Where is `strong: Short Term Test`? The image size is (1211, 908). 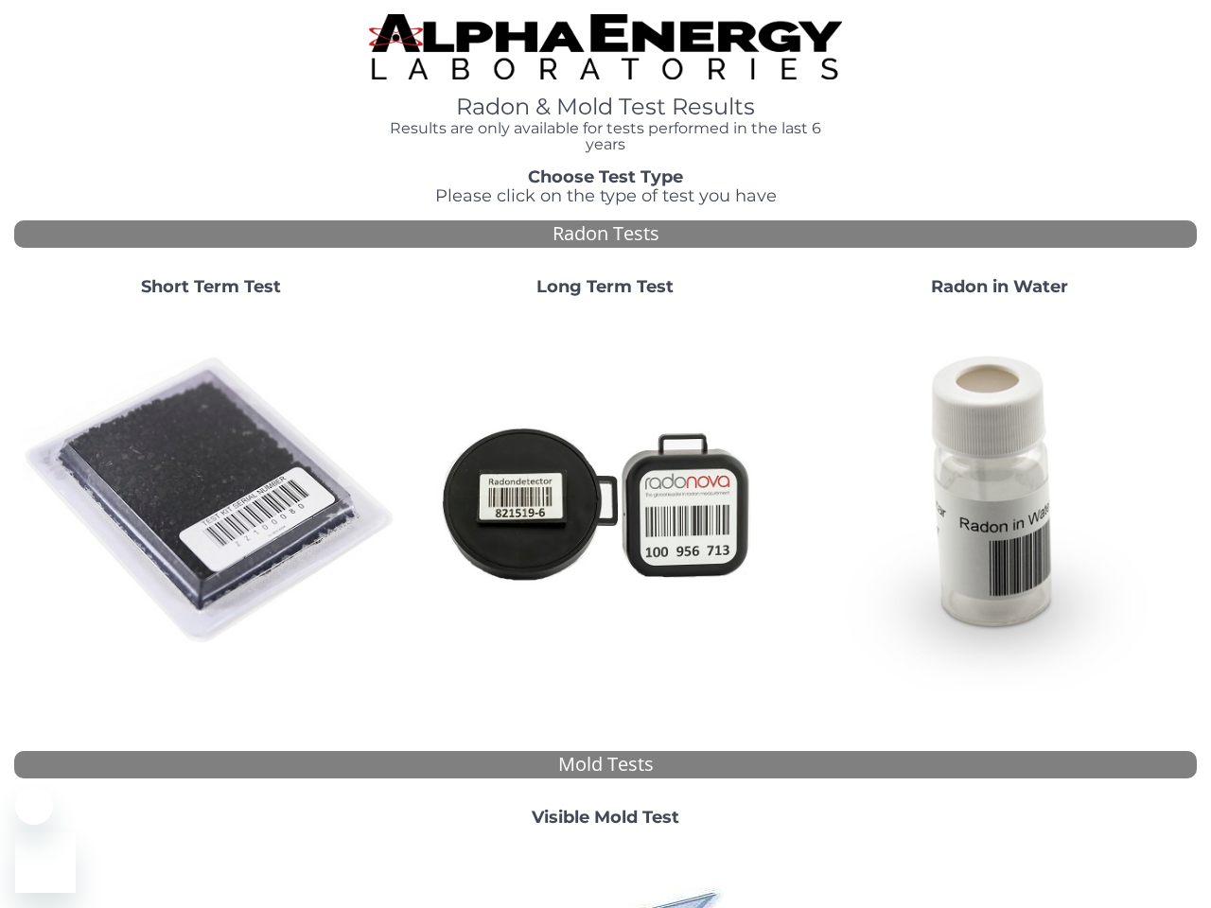 strong: Short Term Test is located at coordinates (211, 287).